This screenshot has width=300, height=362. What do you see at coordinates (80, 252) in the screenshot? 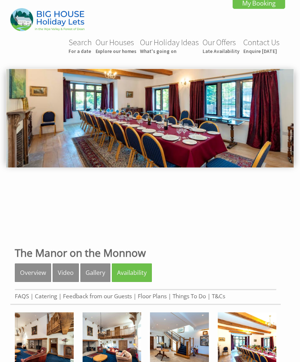
I see `span: The Manor on the Monnow` at bounding box center [80, 252].